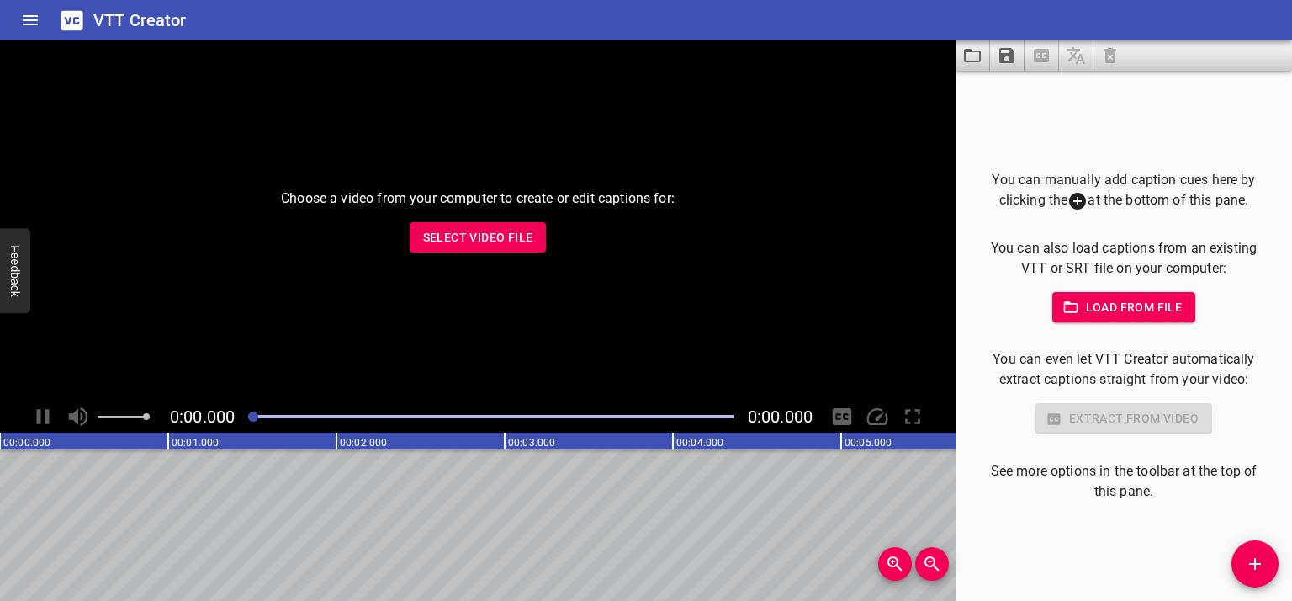 This screenshot has height=601, width=1292. Describe the element at coordinates (1124, 258) in the screenshot. I see `p: You can also load captions from an existing VTT or SRT file on your computer:` at that location.